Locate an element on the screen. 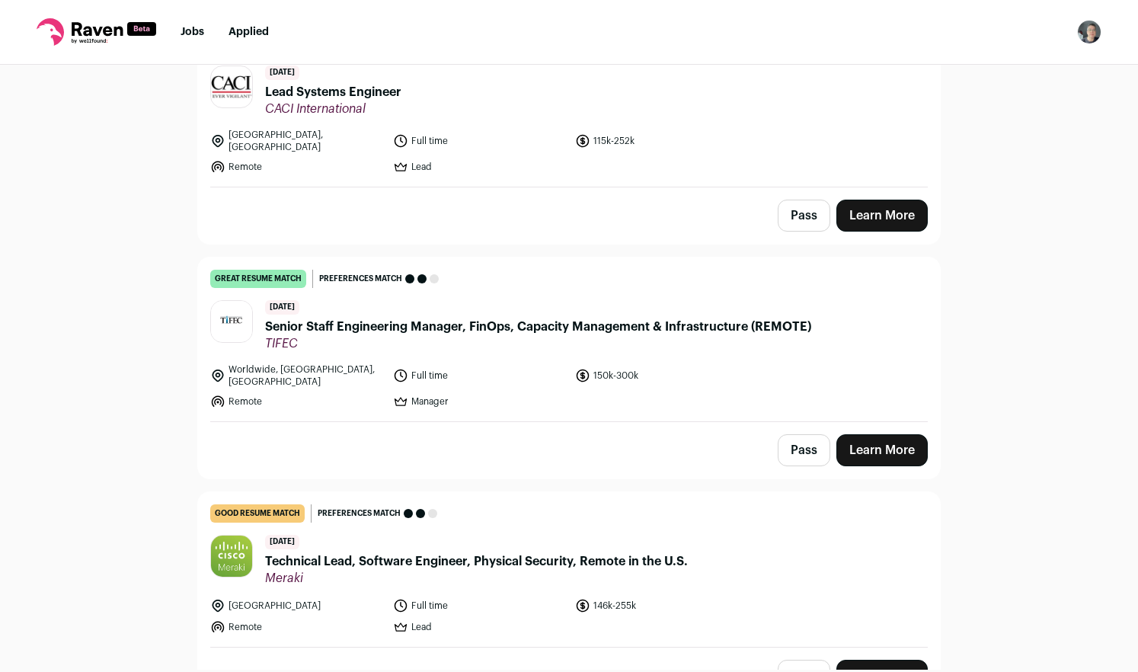  span: Meraki is located at coordinates (476, 578).